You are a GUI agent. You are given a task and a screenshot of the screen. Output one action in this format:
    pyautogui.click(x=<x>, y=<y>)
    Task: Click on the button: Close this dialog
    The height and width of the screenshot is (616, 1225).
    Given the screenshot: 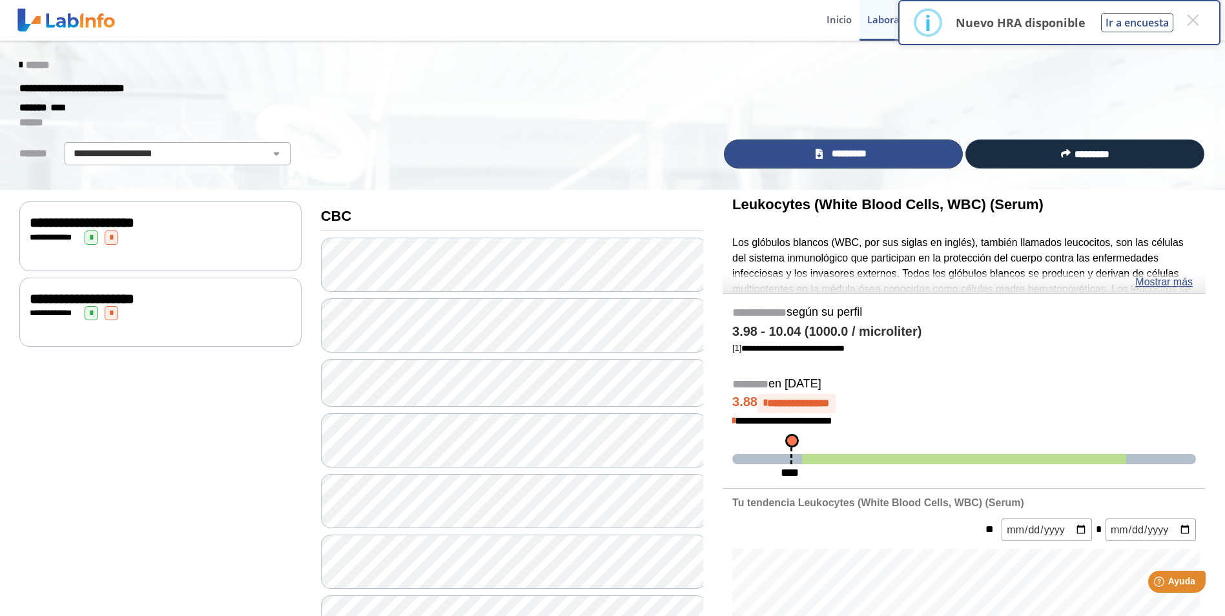 What is the action you would take?
    pyautogui.click(x=1193, y=20)
    